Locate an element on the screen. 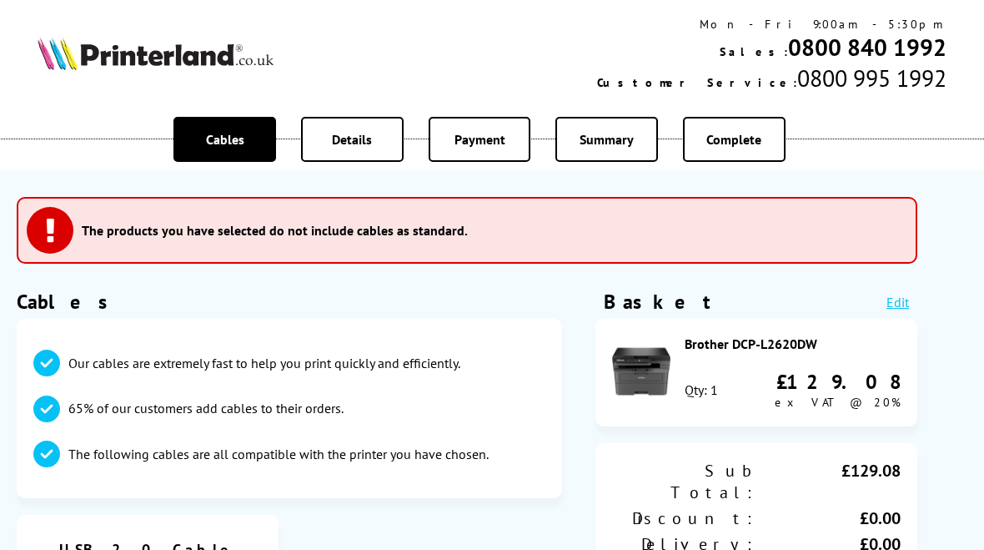 Image resolution: width=984 pixels, height=550 pixels. img: Printerland Logo is located at coordinates (156, 53).